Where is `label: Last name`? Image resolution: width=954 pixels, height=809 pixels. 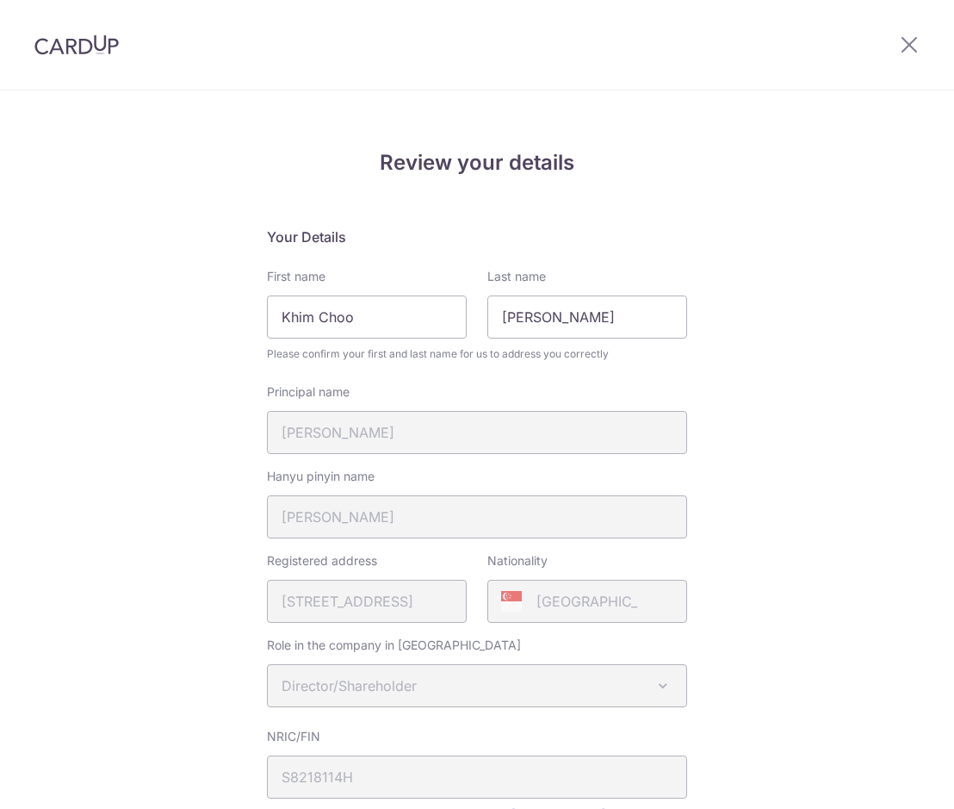
label: Last name is located at coordinates (517, 277).